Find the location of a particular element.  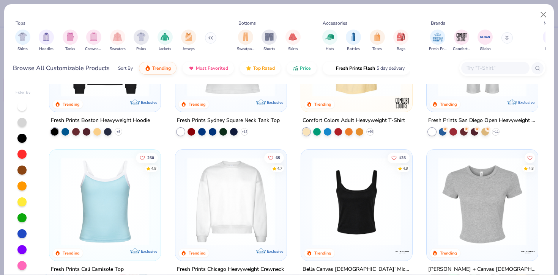

span: Crewnecks is located at coordinates (94, 49).